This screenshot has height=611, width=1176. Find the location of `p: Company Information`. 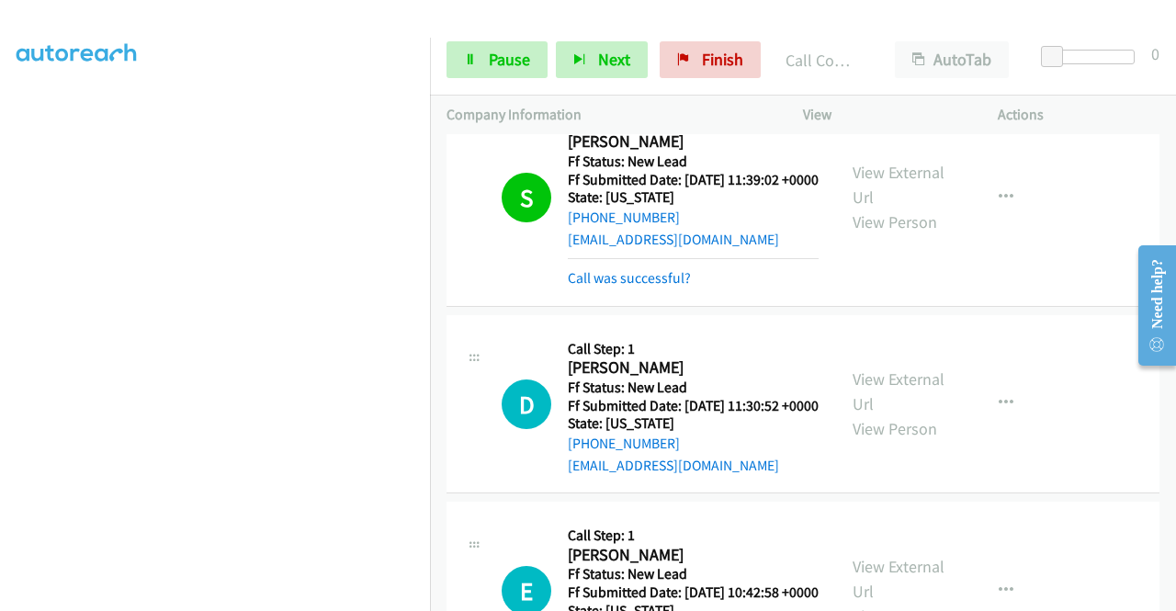

p: Company Information is located at coordinates (608, 115).